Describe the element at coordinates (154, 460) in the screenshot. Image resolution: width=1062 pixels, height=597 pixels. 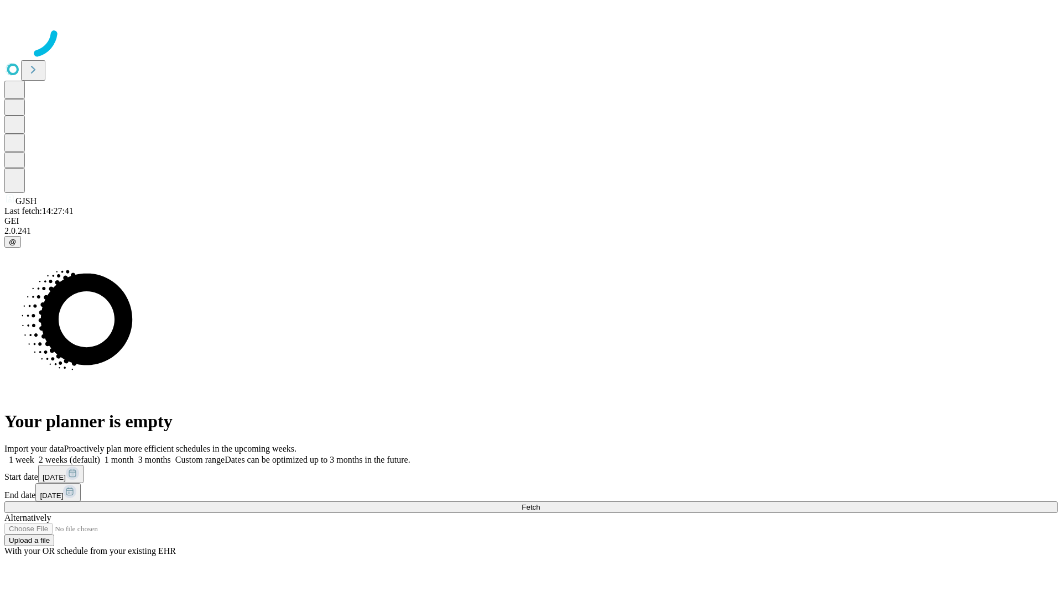
I see `span: 3 months` at that location.